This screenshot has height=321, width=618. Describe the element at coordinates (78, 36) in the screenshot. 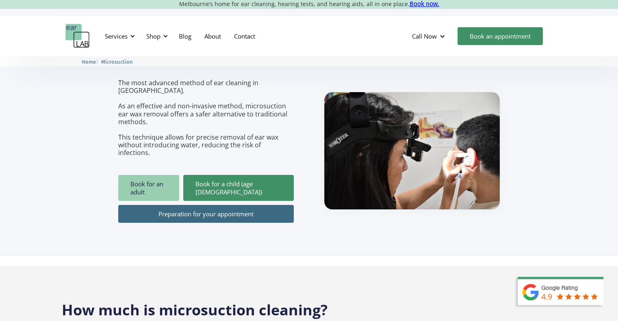

I see `a: home` at that location.